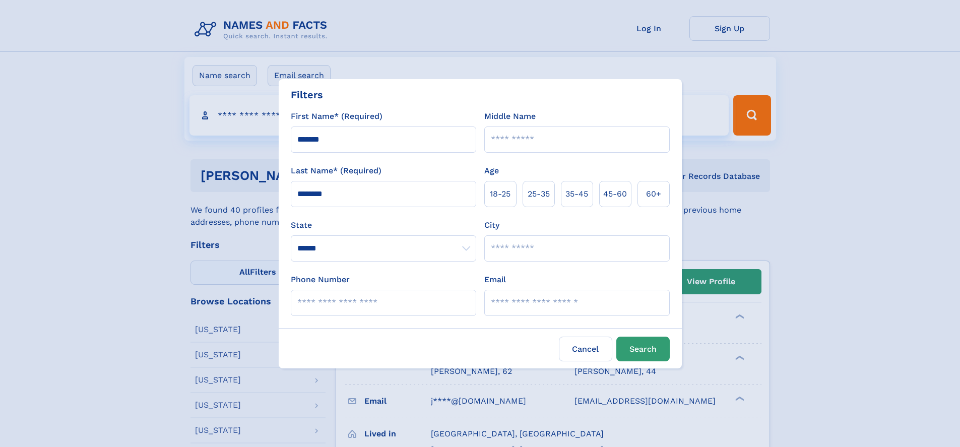 This screenshot has height=447, width=960. Describe the element at coordinates (653, 194) in the screenshot. I see `span: 60+` at that location.